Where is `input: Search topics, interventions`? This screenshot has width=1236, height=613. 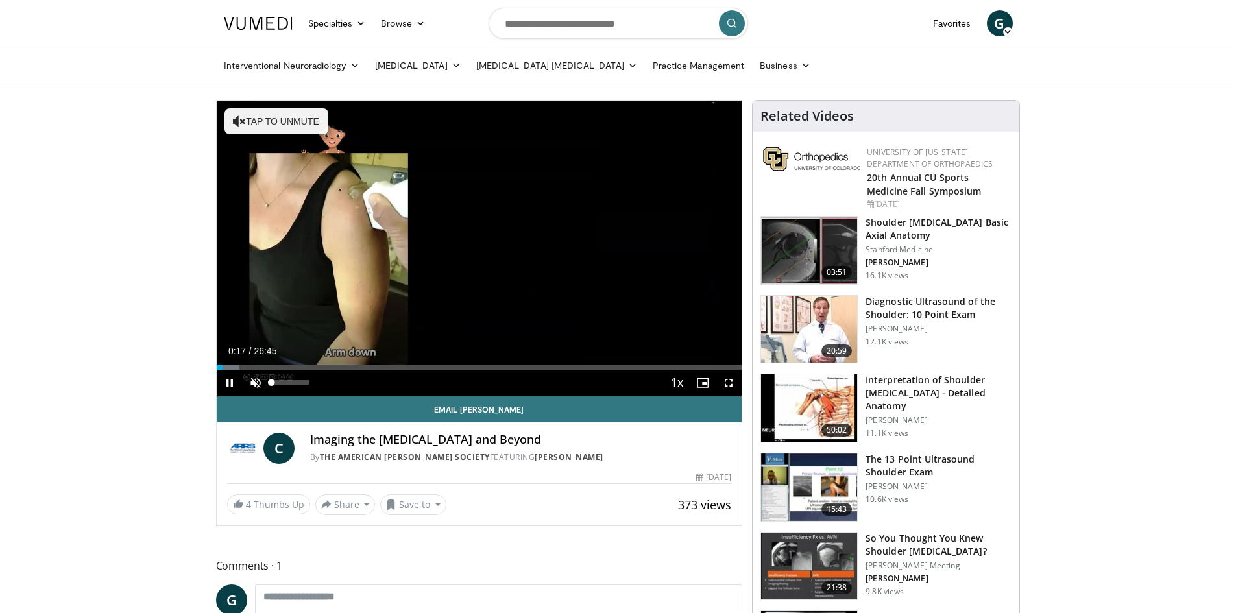 input: Search topics, interventions is located at coordinates (619, 23).